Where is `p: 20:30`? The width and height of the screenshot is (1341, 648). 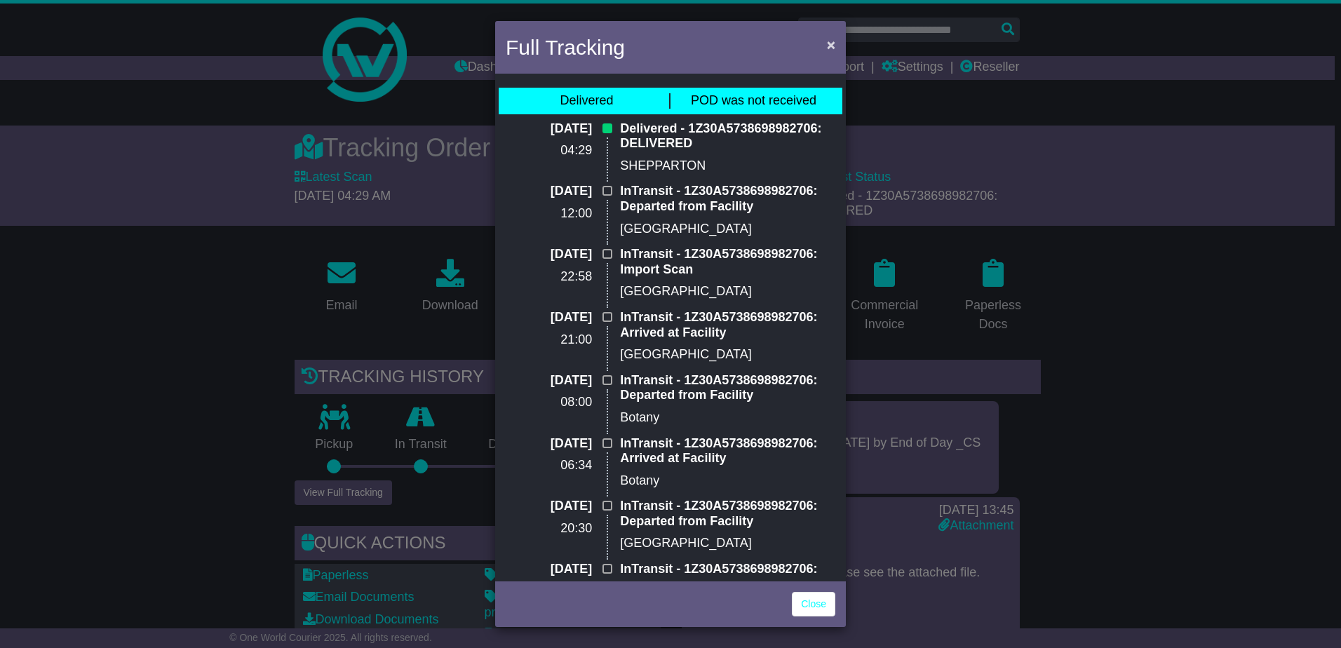
p: 20:30 is located at coordinates (549, 529).